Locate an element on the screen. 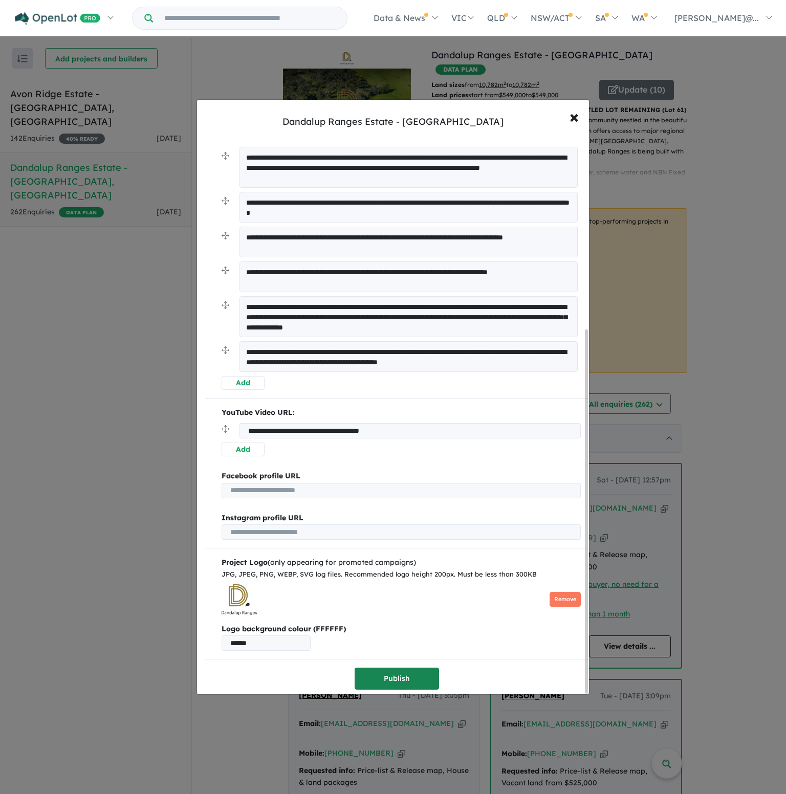 The width and height of the screenshot is (786, 794). b: Logo background colour (FFFFFF) is located at coordinates (401, 629).